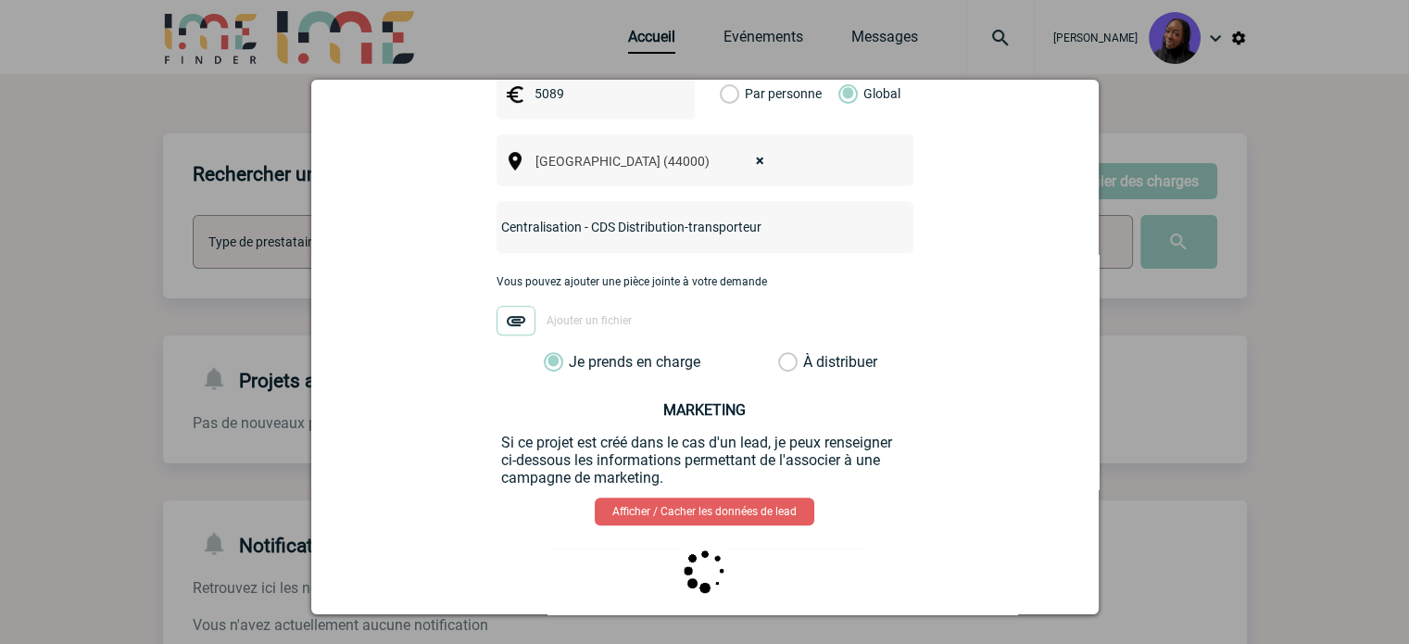 The width and height of the screenshot is (1409, 644). What do you see at coordinates (704, 511) in the screenshot?
I see `a: Afficher / Cacher les données de lead` at bounding box center [704, 511].